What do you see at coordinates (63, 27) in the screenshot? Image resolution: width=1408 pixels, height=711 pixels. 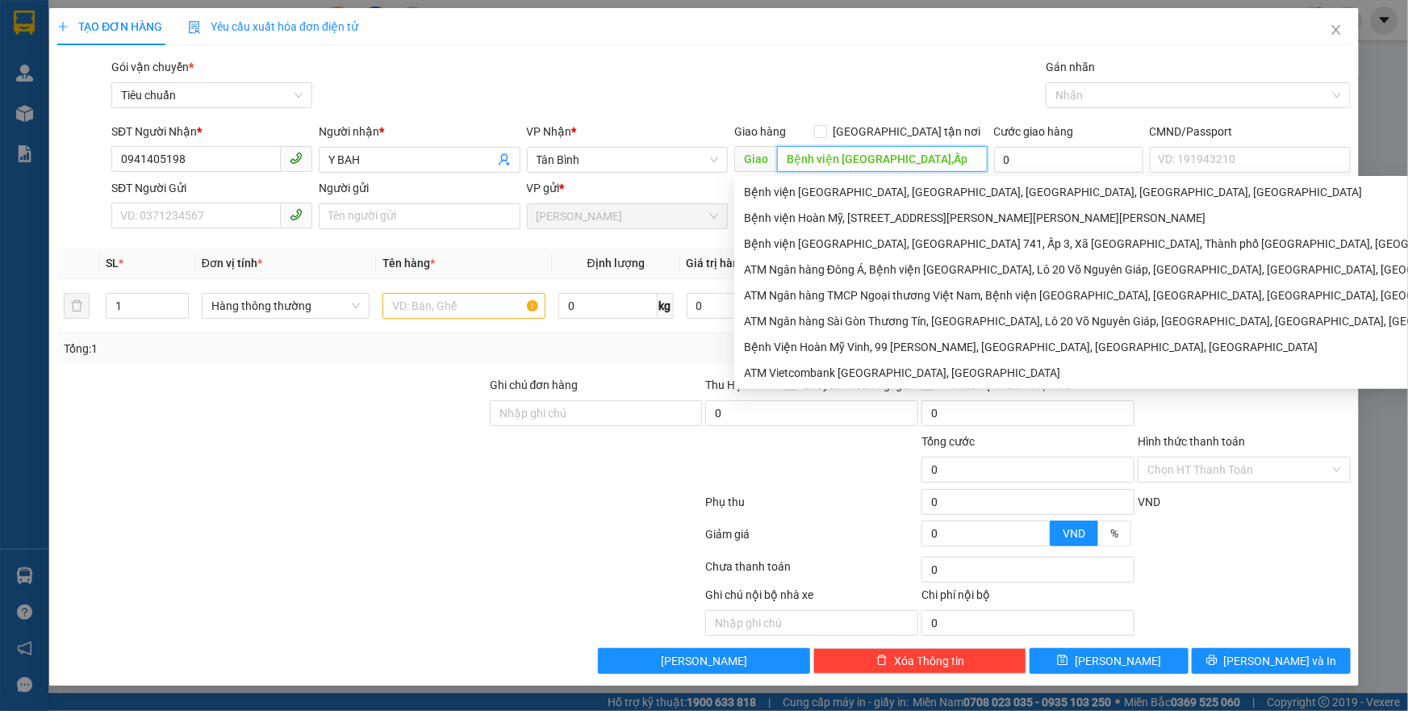 I see `span: plus` at bounding box center [63, 27].